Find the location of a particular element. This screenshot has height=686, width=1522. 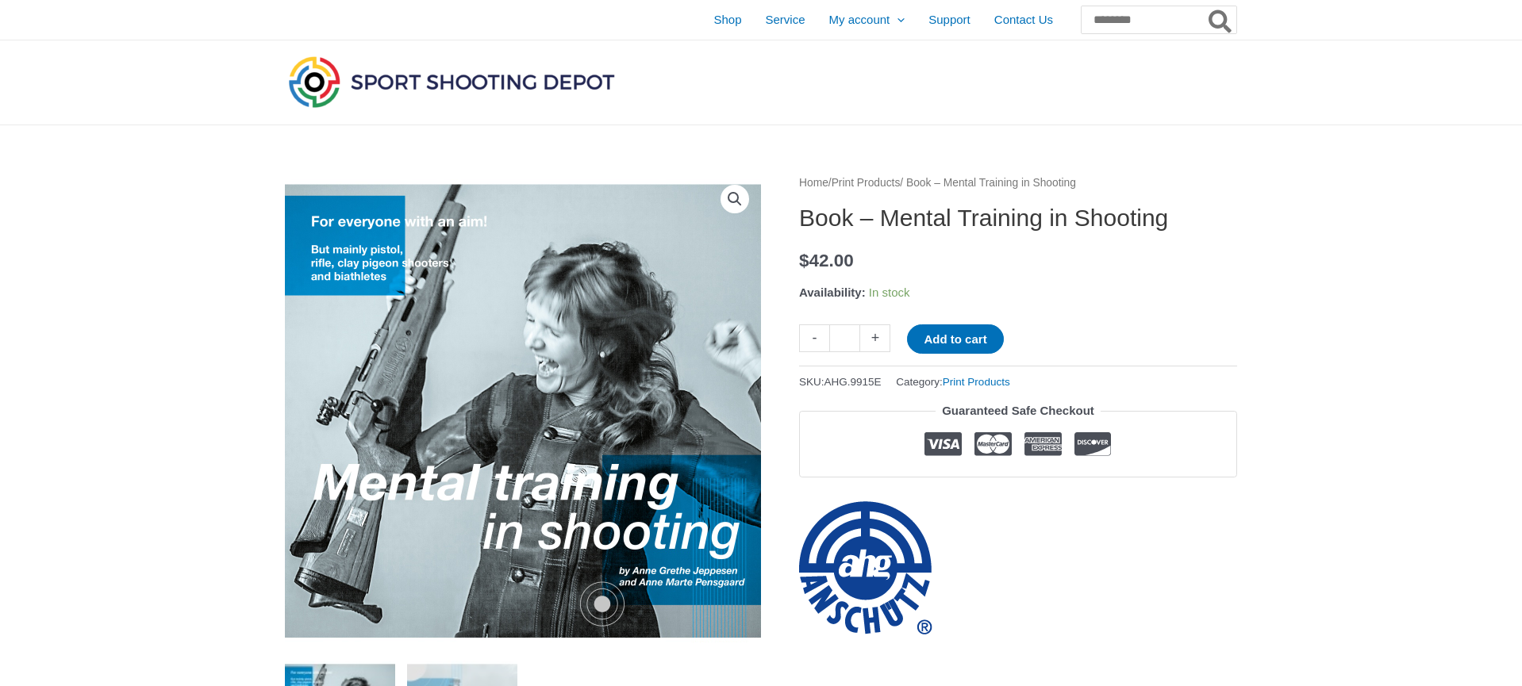

img: Mental Training in Shooting is located at coordinates (523, 411).